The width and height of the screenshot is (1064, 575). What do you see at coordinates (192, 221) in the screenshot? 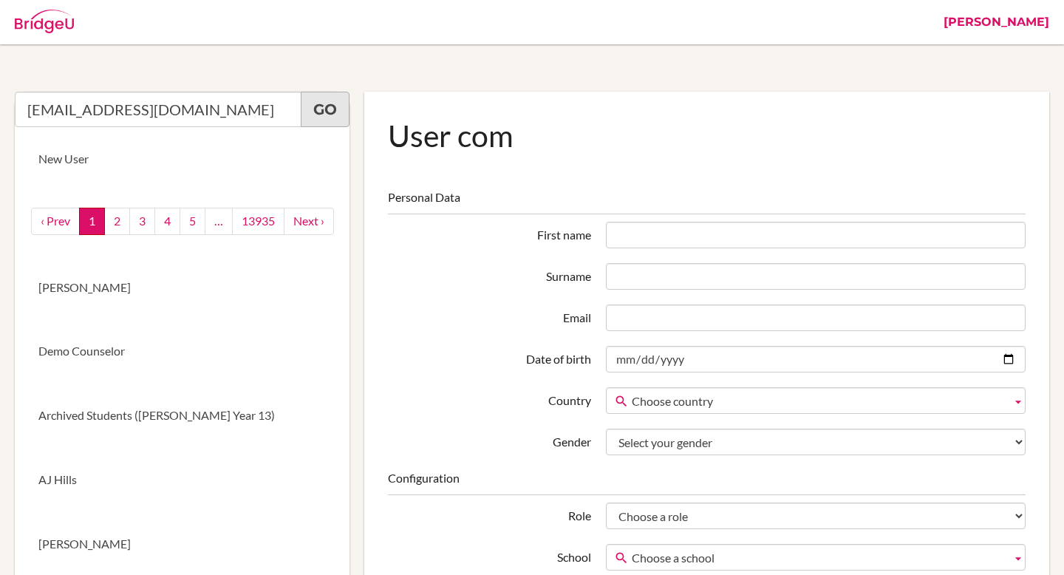
I see `a: 5` at bounding box center [192, 221].